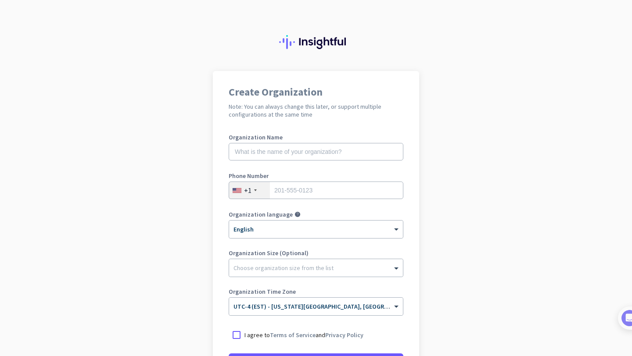 This screenshot has width=632, height=356. Describe the element at coordinates (316, 253) in the screenshot. I see `label: Organization Size (Optional)` at that location.